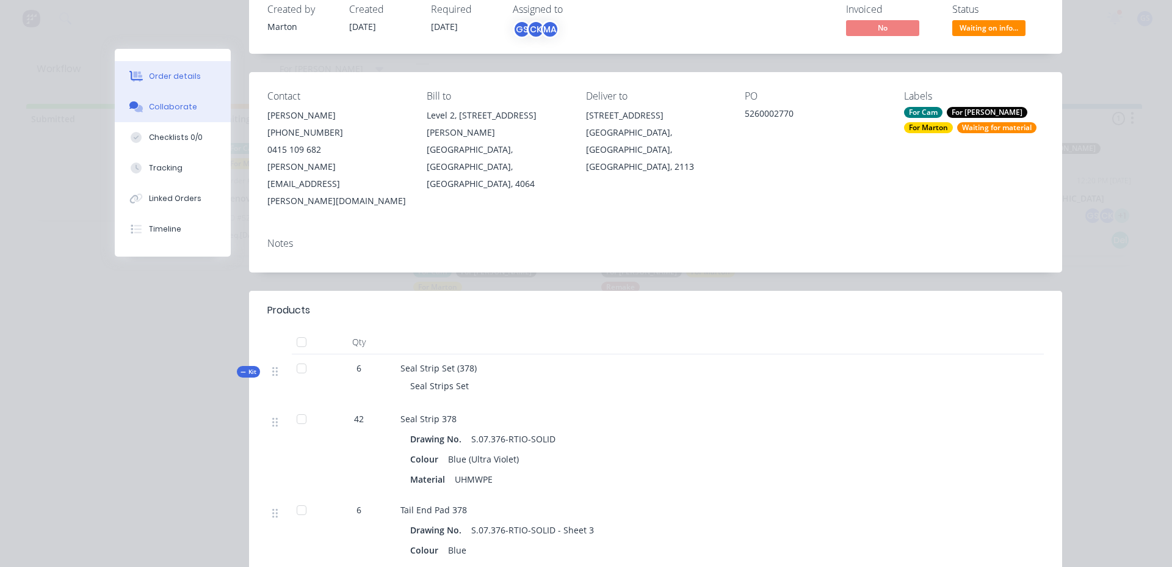 This screenshot has width=1172, height=567. I want to click on div: Material, so click(430, 479).